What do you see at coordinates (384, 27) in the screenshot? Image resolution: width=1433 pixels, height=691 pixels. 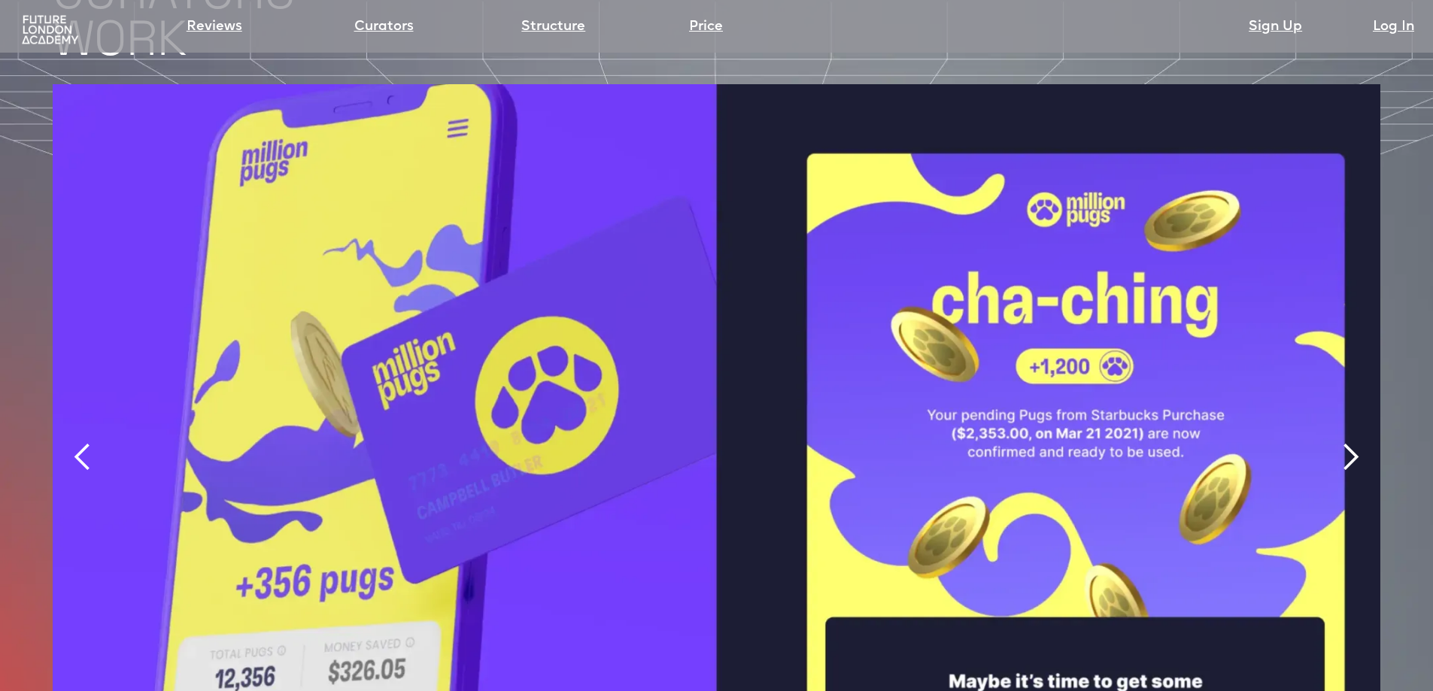 I see `a: Curators` at bounding box center [384, 27].